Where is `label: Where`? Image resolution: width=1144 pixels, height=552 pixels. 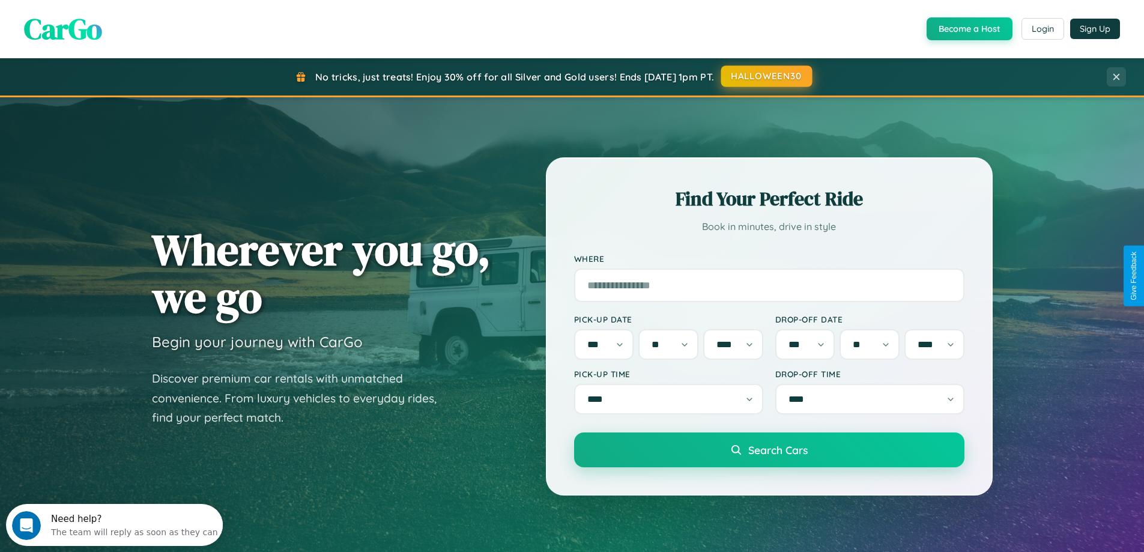 label: Where is located at coordinates (769, 258).